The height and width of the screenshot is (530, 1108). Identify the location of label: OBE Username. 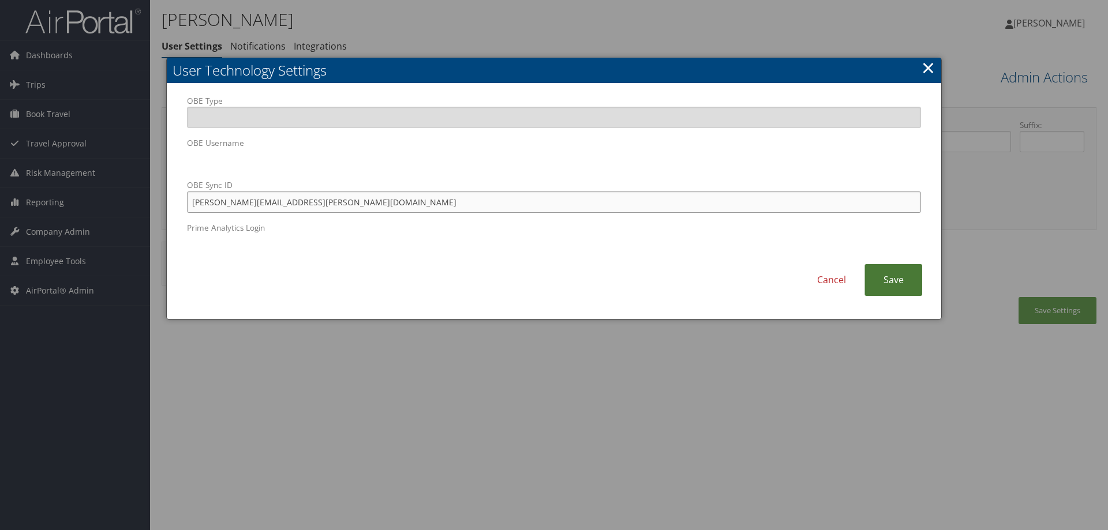
(554, 153).